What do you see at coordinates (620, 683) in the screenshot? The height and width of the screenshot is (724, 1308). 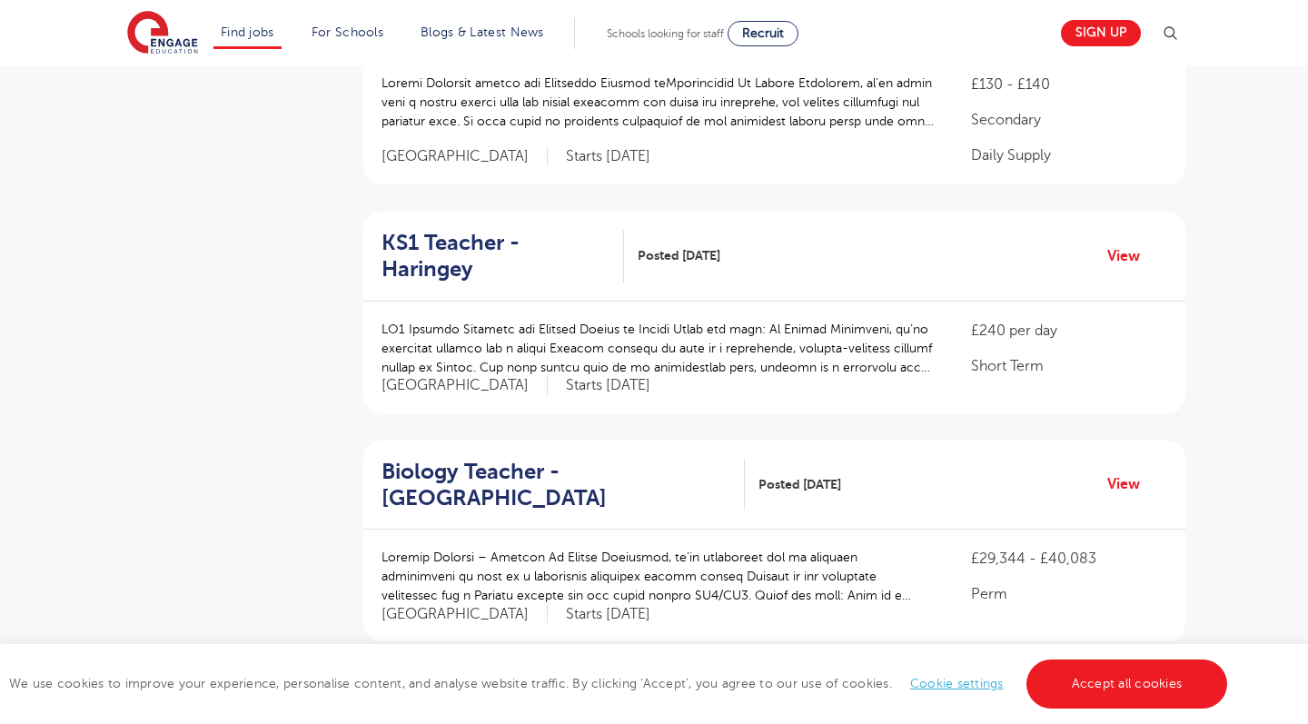 I see `span: We use cookies to improve your experience, personalise content, and analyse website traffic. By c...` at bounding box center [620, 683].